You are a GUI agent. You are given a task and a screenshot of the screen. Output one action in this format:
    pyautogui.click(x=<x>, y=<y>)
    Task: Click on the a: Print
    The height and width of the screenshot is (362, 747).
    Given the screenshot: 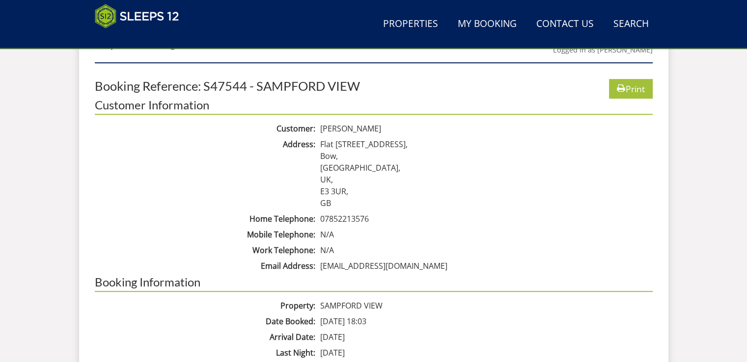 What is the action you would take?
    pyautogui.click(x=631, y=88)
    